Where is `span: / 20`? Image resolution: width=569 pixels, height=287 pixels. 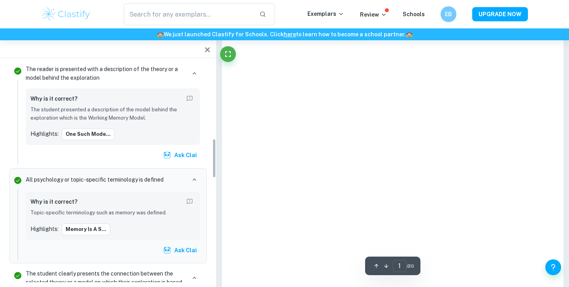
span: / 20 is located at coordinates (410, 266).